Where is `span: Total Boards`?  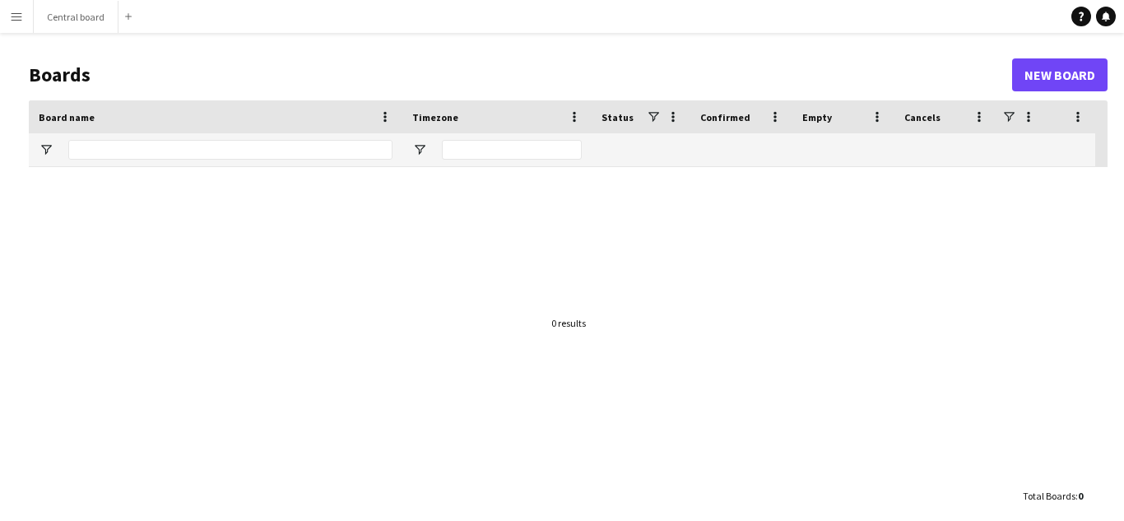
span: Total Boards is located at coordinates (1049, 495).